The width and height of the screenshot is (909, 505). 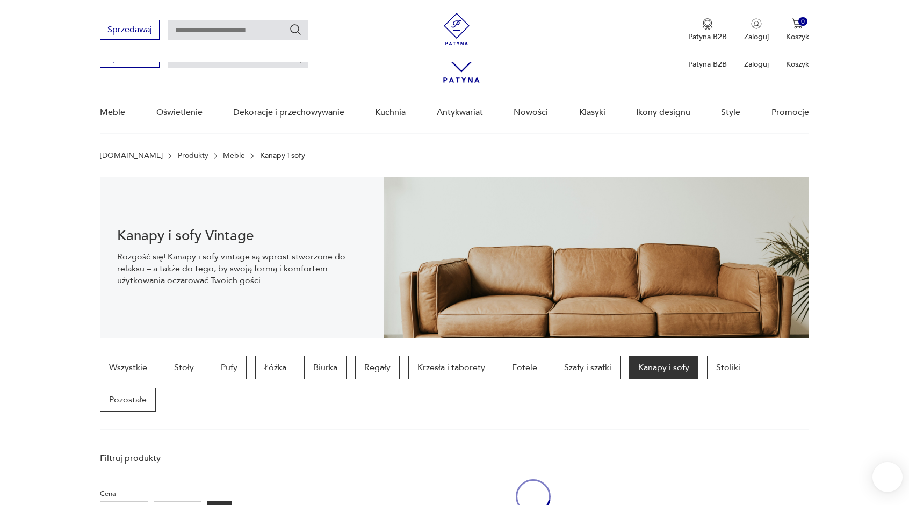 I want to click on a: Ikona medaluPatyna B2B, so click(x=708, y=30).